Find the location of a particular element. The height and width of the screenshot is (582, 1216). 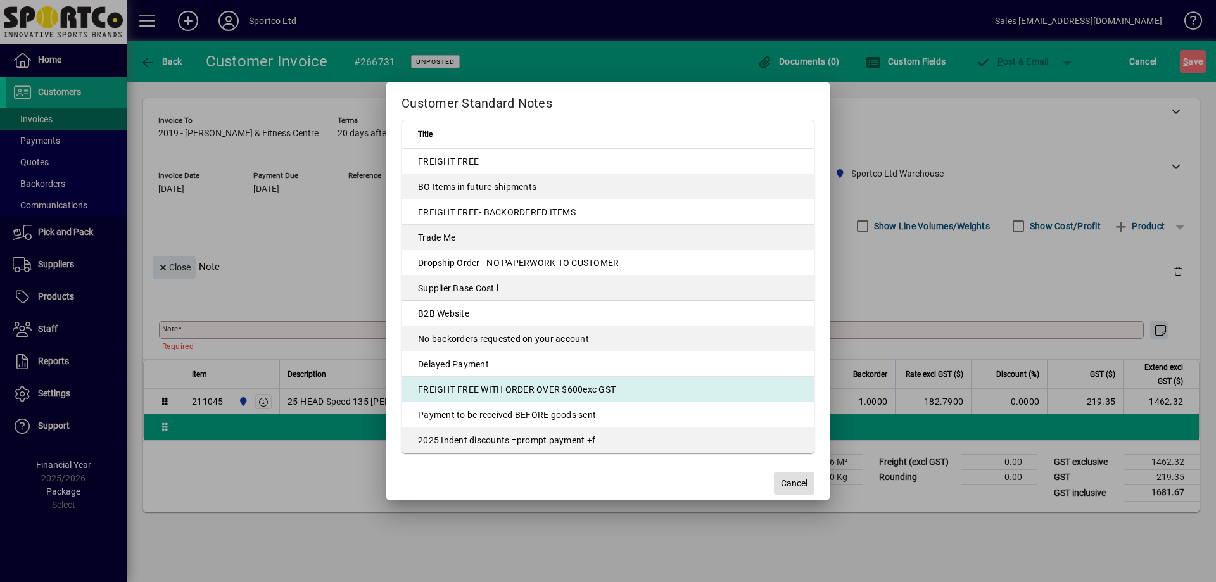

td: Supplier Base Cost l is located at coordinates (608, 288).